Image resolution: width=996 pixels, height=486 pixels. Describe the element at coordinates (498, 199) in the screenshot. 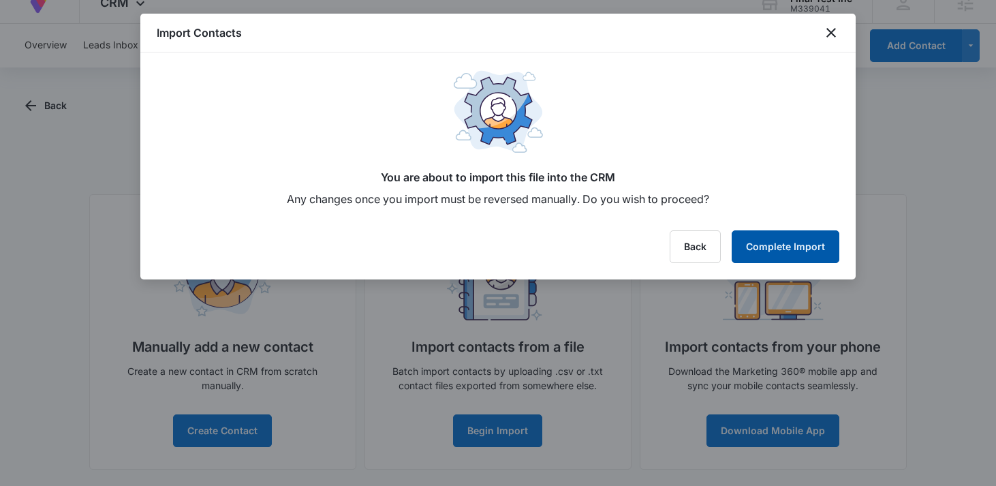

I see `p: Any changes once you import must be reversed manually. Do you wish to proceed?` at that location.